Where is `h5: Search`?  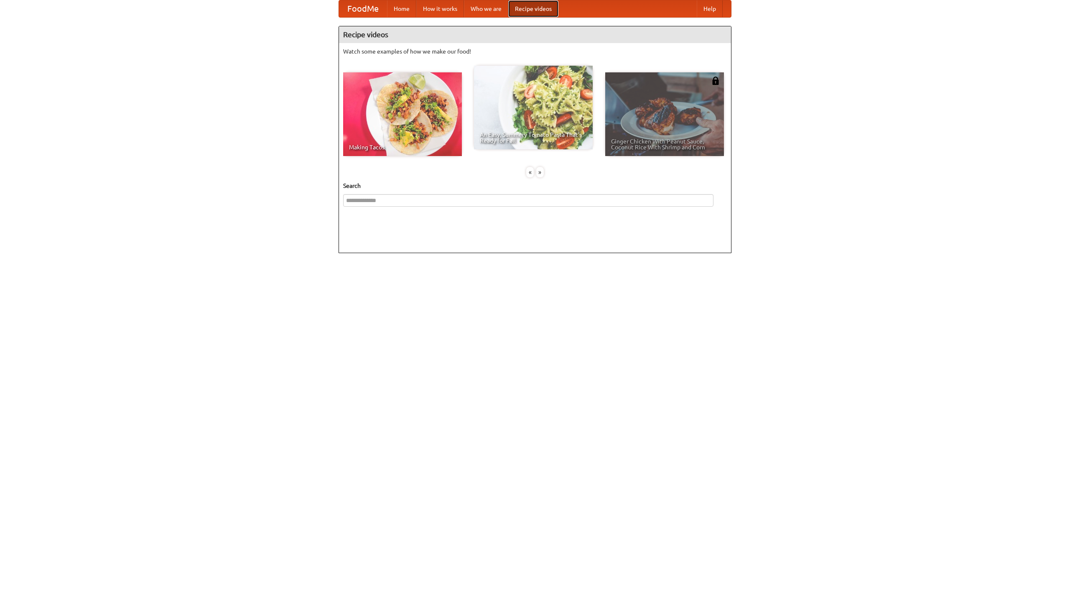
h5: Search is located at coordinates (535, 186).